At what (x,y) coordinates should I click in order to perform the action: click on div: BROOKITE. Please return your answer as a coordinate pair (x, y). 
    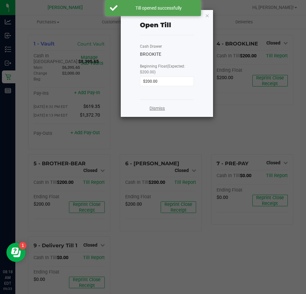
    Looking at the image, I should click on (167, 54).